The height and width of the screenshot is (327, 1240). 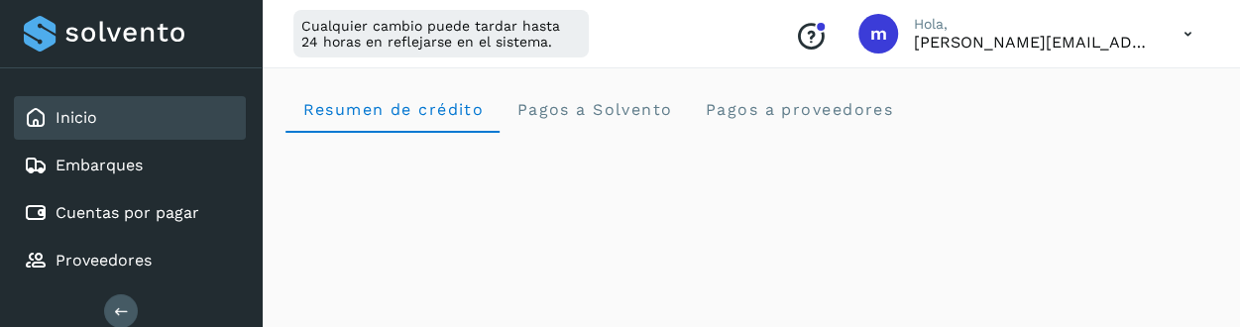 I want to click on div: Cualquier cambio puede tardar hasta 24 horas en reflejarse en el sistema., so click(x=441, y=34).